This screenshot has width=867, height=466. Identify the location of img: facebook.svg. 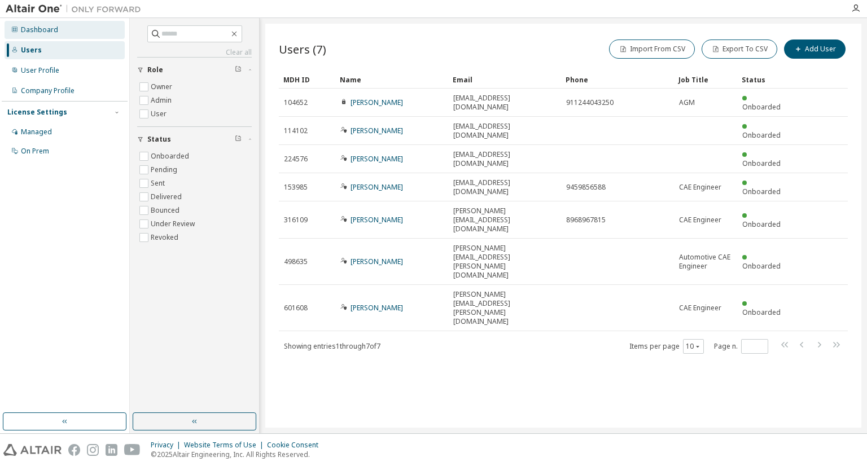
(74, 450).